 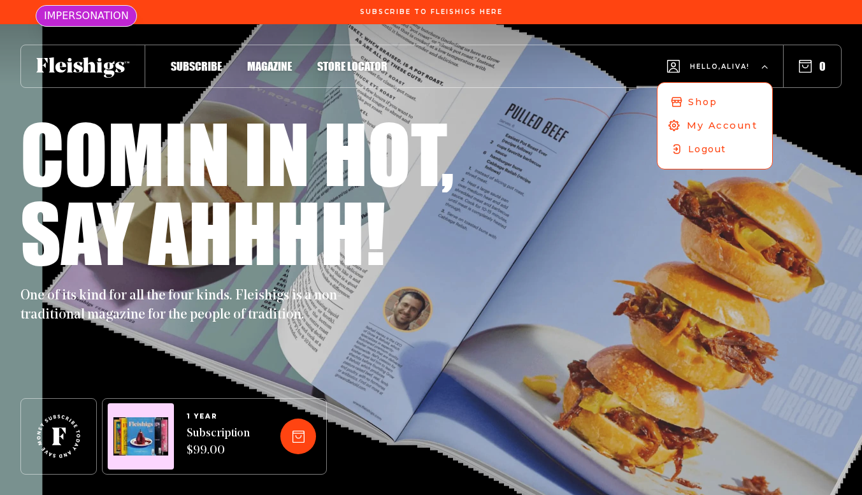 What do you see at coordinates (431, 12) in the screenshot?
I see `span: Subscribe To Fleishigs Here` at bounding box center [431, 12].